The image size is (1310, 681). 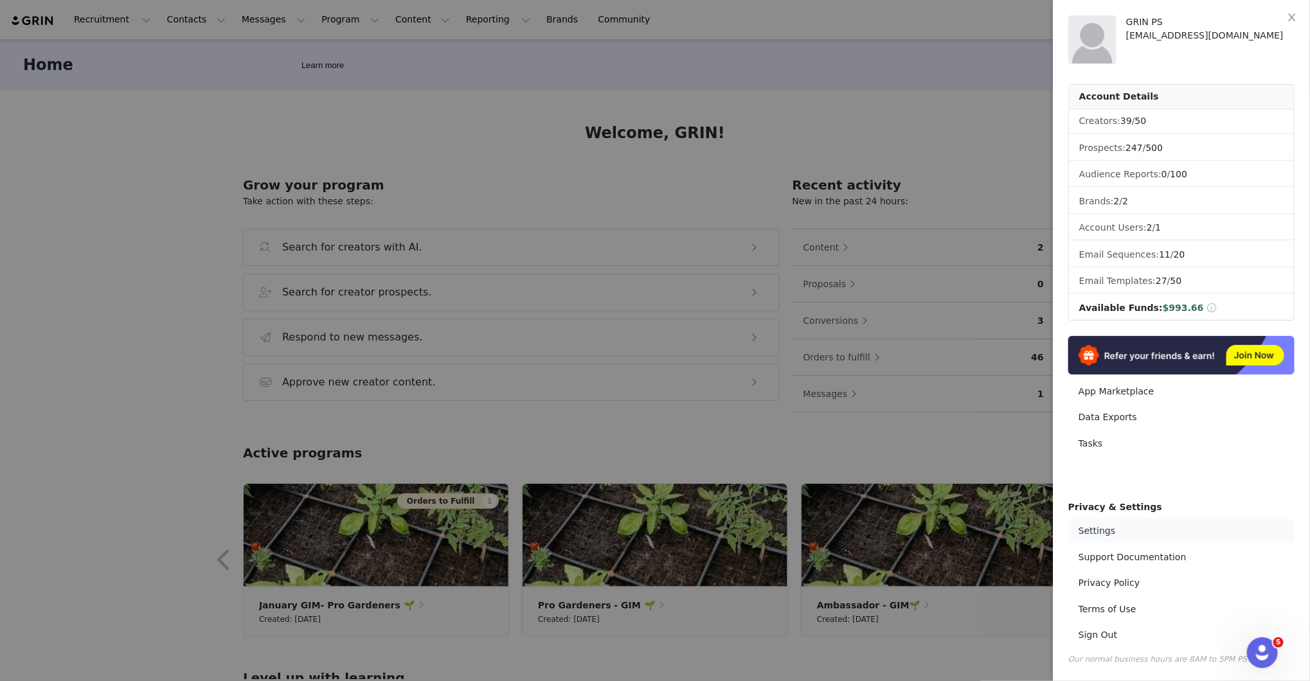 What do you see at coordinates (1182, 531) in the screenshot?
I see `a: Settings` at bounding box center [1182, 531].